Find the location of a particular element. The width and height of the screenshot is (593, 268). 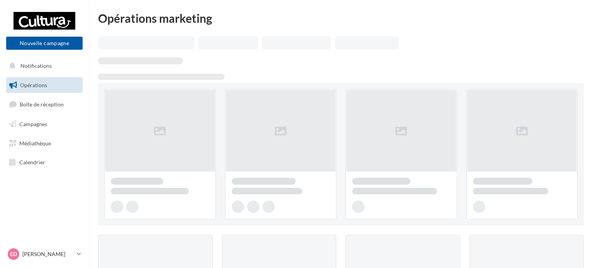

span: Calendrier is located at coordinates (32, 162).